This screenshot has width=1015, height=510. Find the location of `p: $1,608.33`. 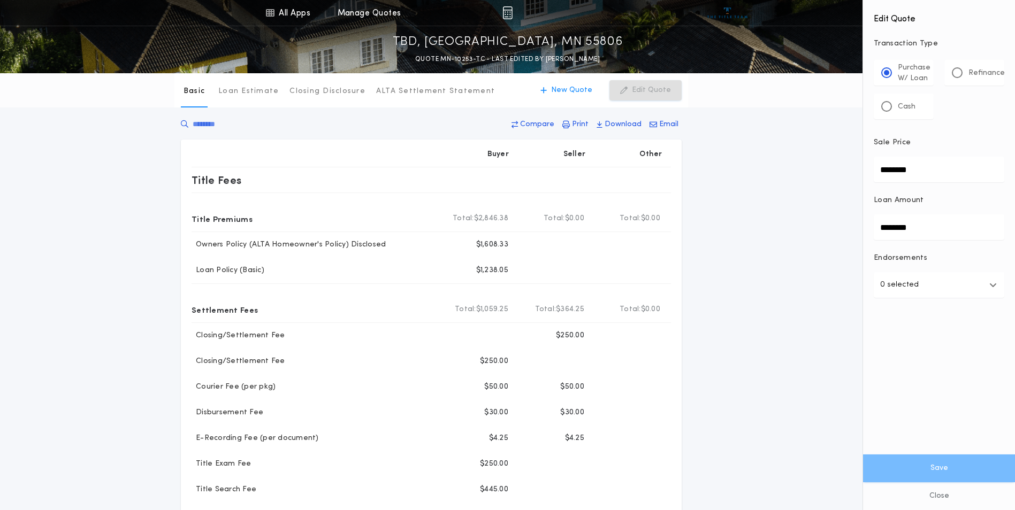

p: $1,608.33 is located at coordinates (492, 245).